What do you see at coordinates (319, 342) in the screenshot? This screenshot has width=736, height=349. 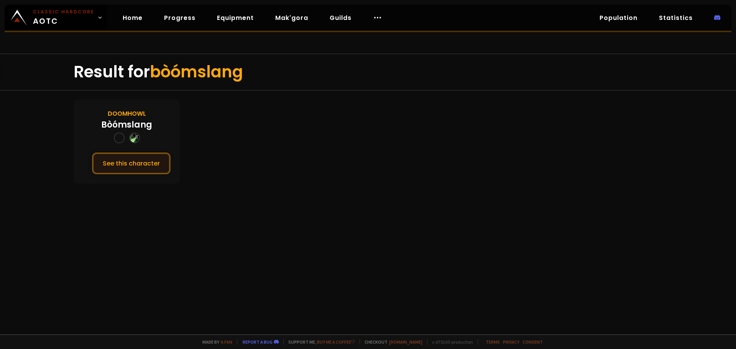 I see `span: Support me,` at bounding box center [319, 342].